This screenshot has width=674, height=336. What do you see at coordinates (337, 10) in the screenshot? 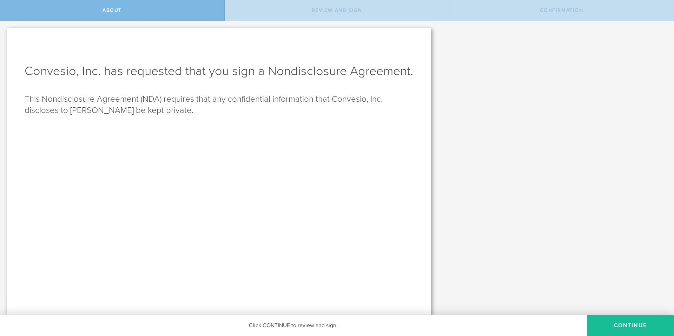
I see `span: Review and sign` at bounding box center [337, 10].